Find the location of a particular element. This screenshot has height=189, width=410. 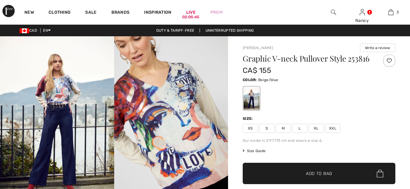

div: Nancy is located at coordinates (362, 20).